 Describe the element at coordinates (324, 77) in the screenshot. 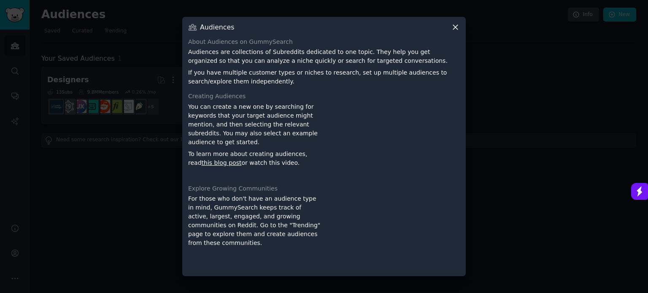

I see `p: If you have multiple customer types or niches to research, set up multiple audiences to search/ex...` at that location.